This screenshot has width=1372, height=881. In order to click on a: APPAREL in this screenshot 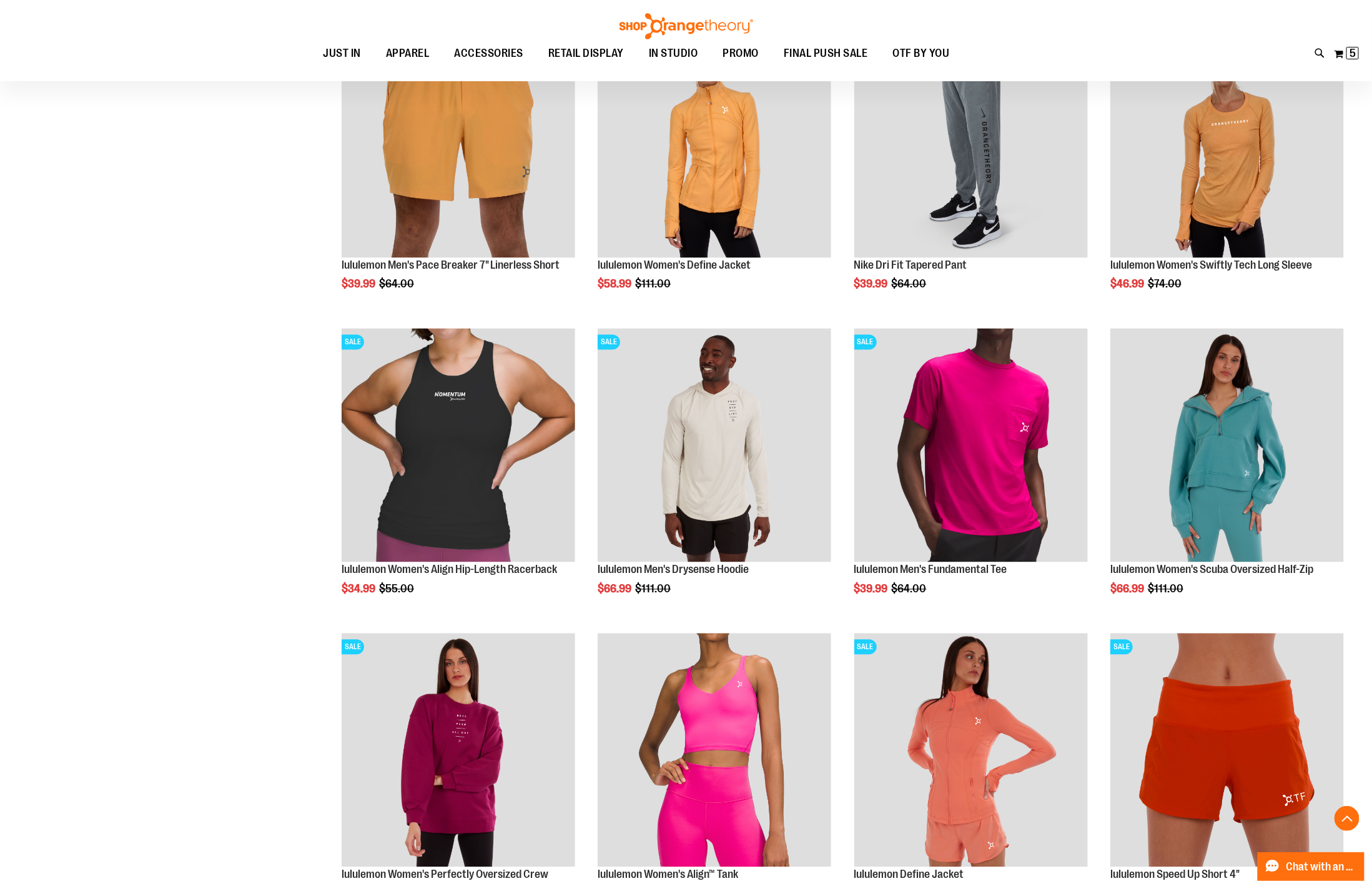, I will do `click(408, 54)`.